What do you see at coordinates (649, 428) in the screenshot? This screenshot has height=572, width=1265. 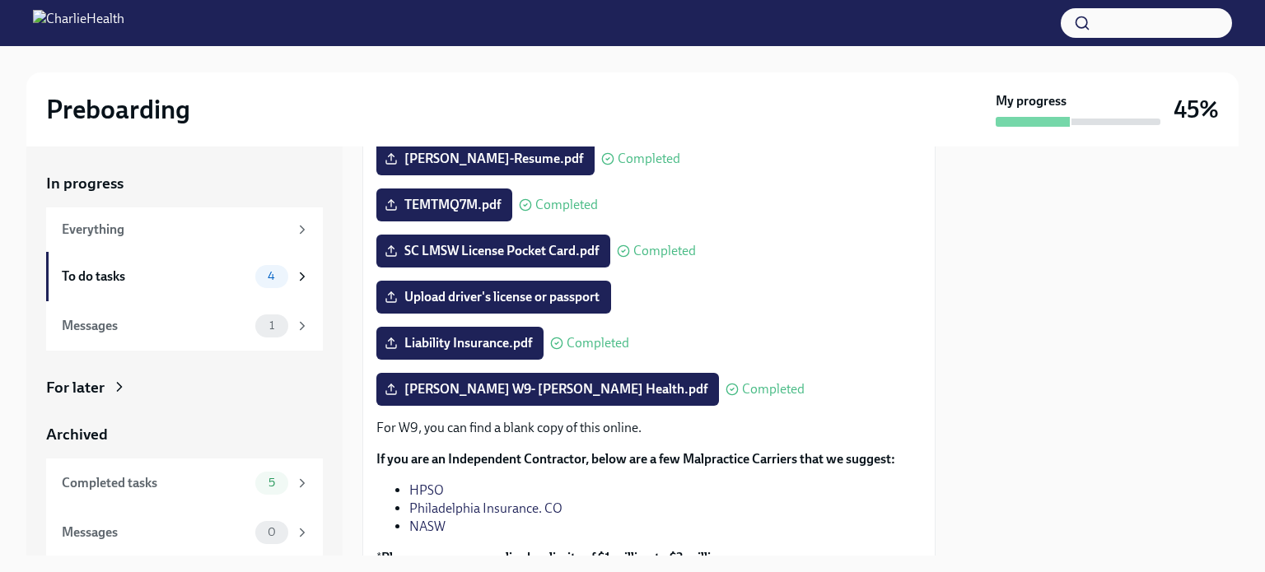 I see `p: For W9, you can find a blank copy of this online.` at bounding box center [649, 428].